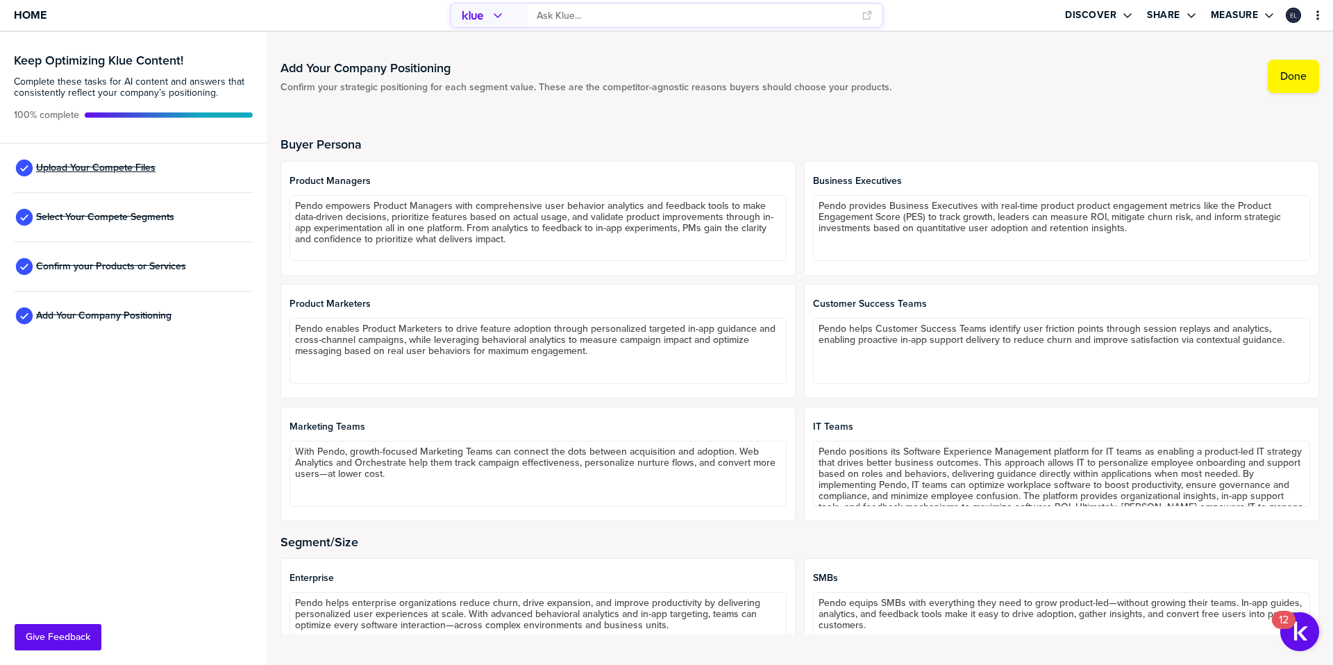 The height and width of the screenshot is (665, 1333). Describe the element at coordinates (538, 228) in the screenshot. I see `textarea: Pendo empowers Product Managers with comprehensive user behavior analytics and feedback tools to ...` at that location.